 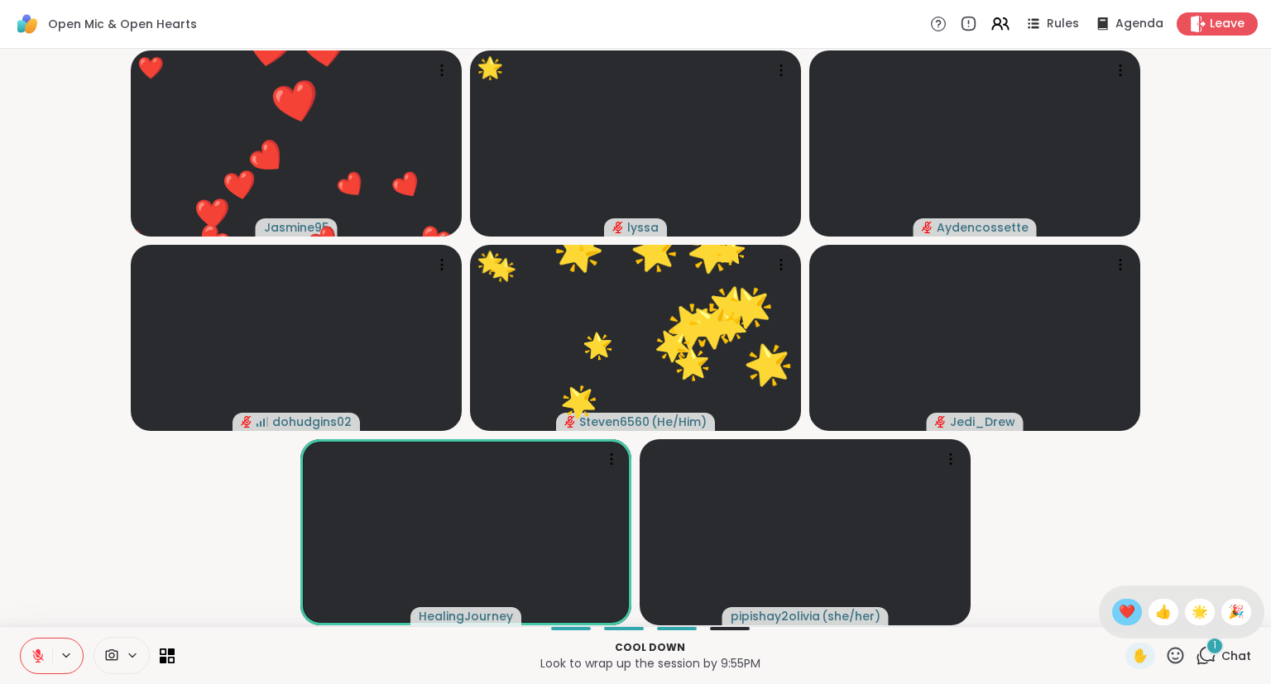 I want to click on span: 1, so click(x=1215, y=645).